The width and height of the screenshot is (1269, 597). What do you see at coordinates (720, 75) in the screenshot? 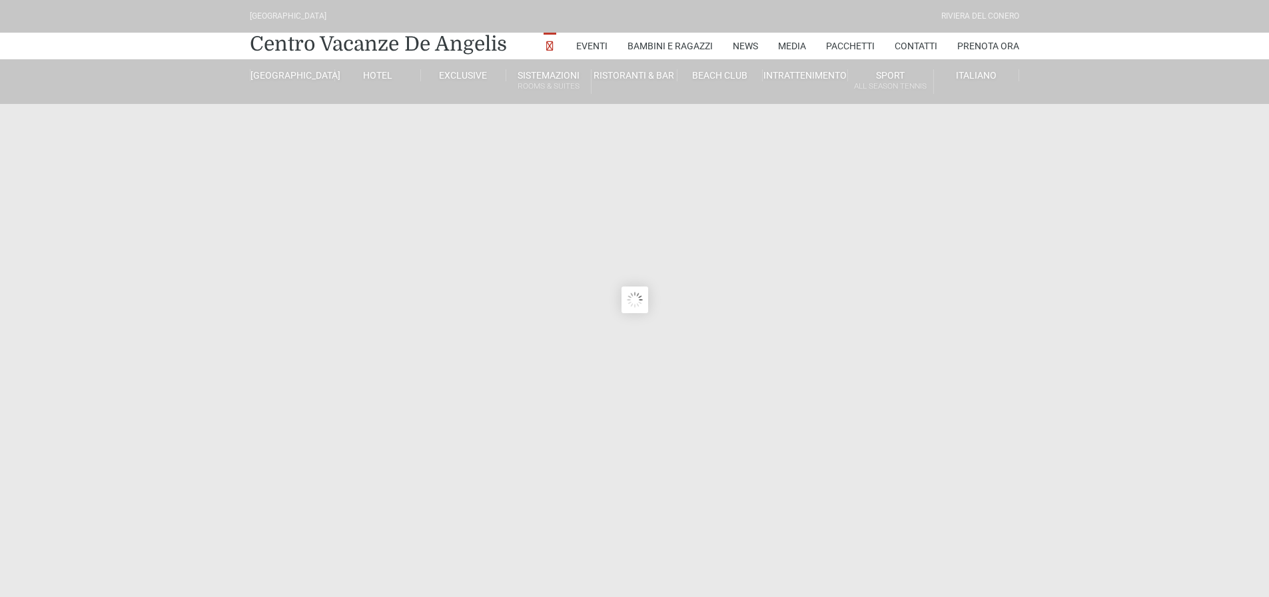
I see `a: Beach Club` at bounding box center [720, 75].